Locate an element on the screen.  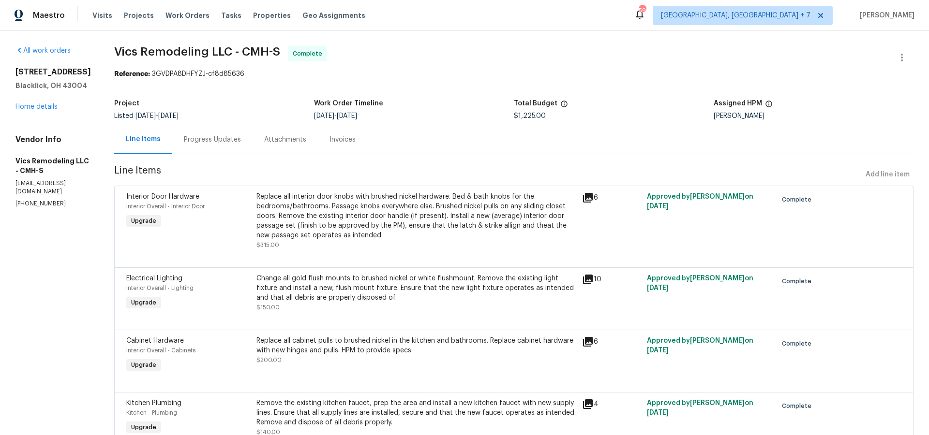
span: Projects is located at coordinates (139, 15).